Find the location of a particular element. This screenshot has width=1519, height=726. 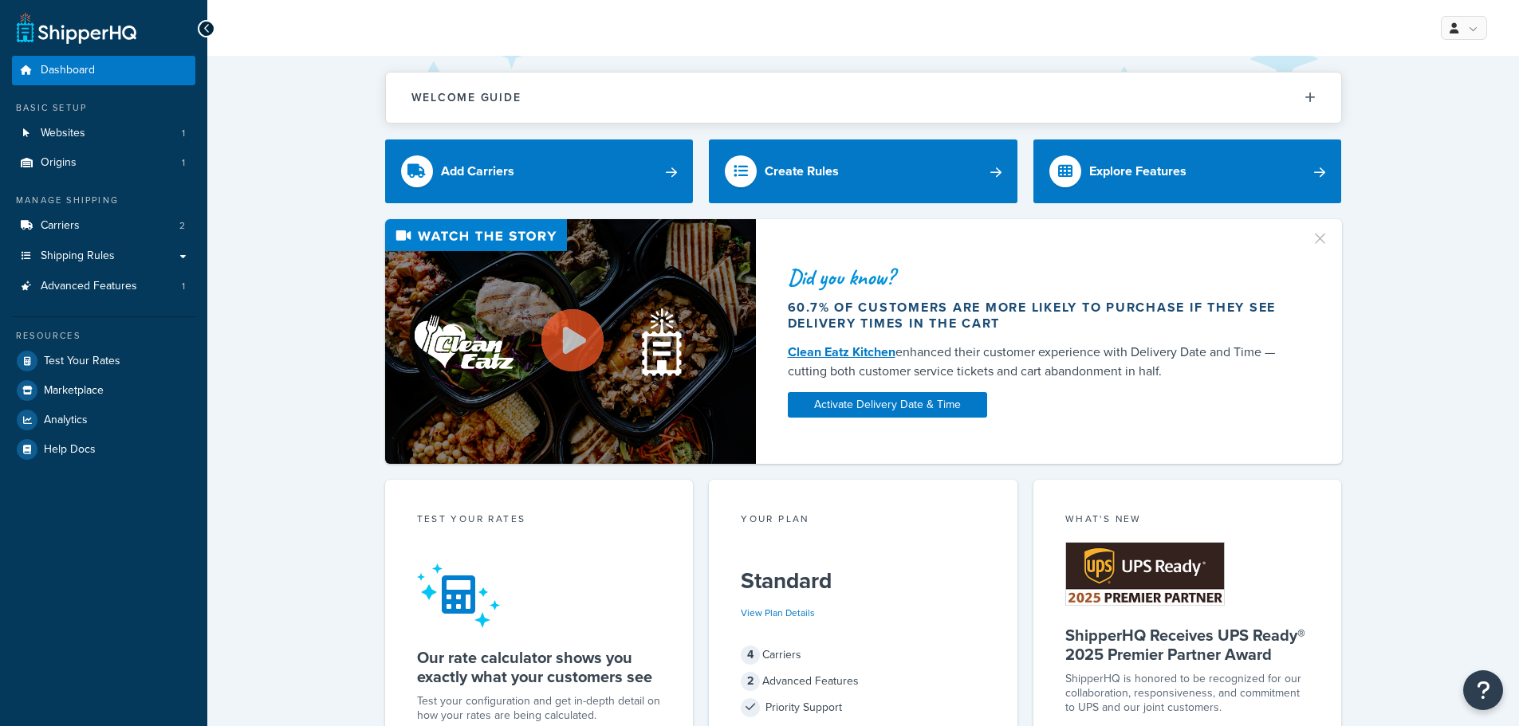

li: Test Your Rates is located at coordinates (104, 361).